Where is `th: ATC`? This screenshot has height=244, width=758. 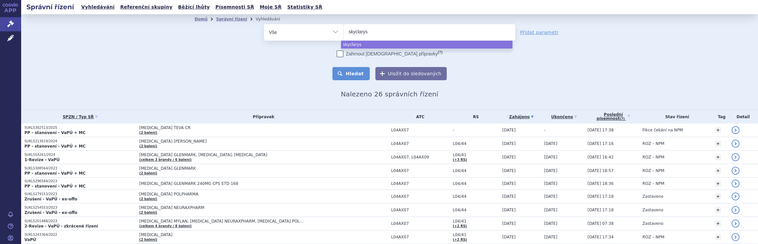 th: ATC is located at coordinates (419, 117).